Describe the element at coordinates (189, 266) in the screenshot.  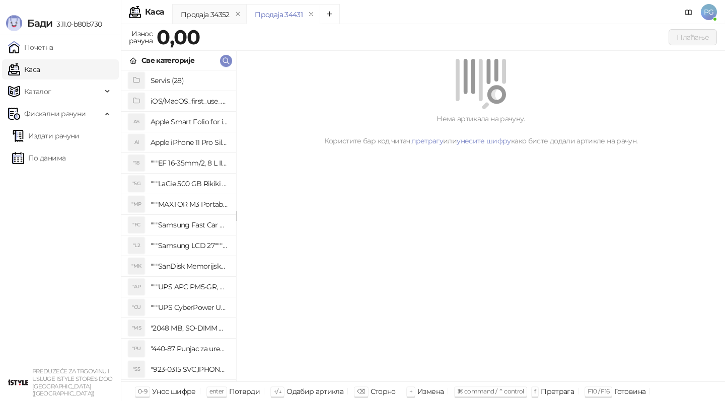
I see `h4: """SanDisk Memorijska kartica 256GB microSDXC sa SD adapterom SDSQXA1-256G-GN6MA - Extreme PLUS, ...` at that location.